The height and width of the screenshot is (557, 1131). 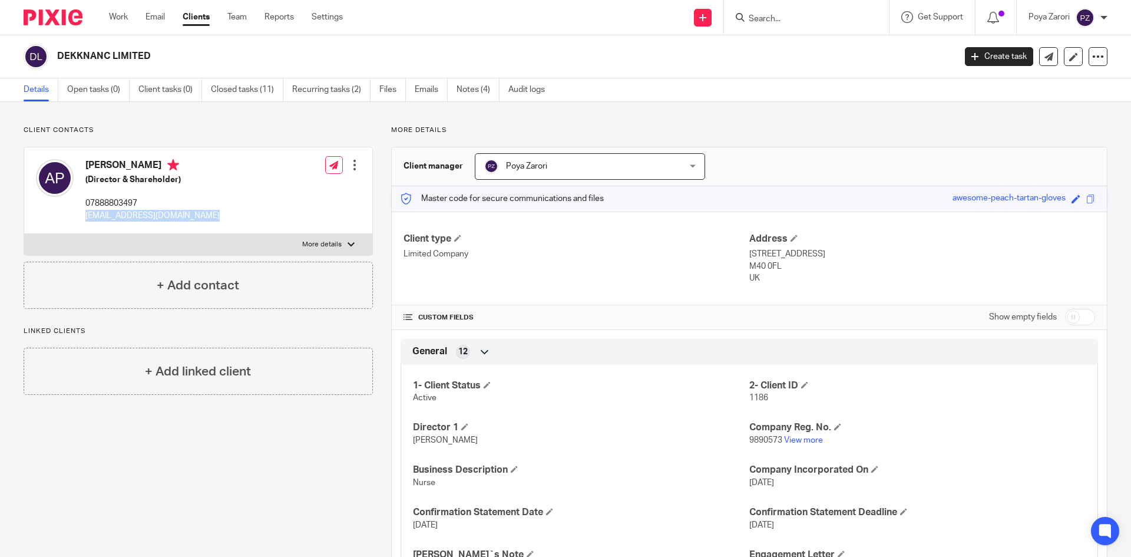 I want to click on span: 1186, so click(x=759, y=398).